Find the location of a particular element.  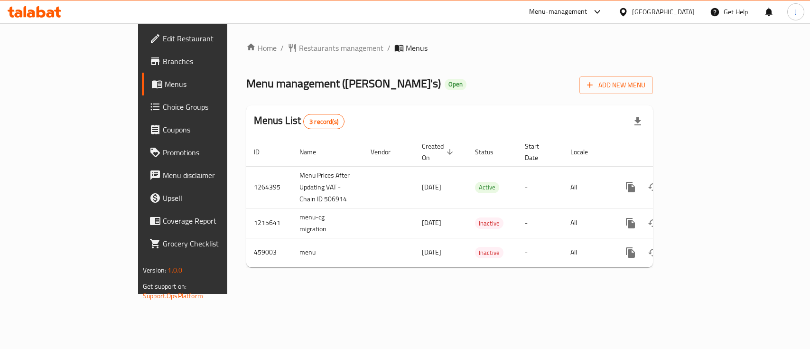

div: Open is located at coordinates (456, 84).